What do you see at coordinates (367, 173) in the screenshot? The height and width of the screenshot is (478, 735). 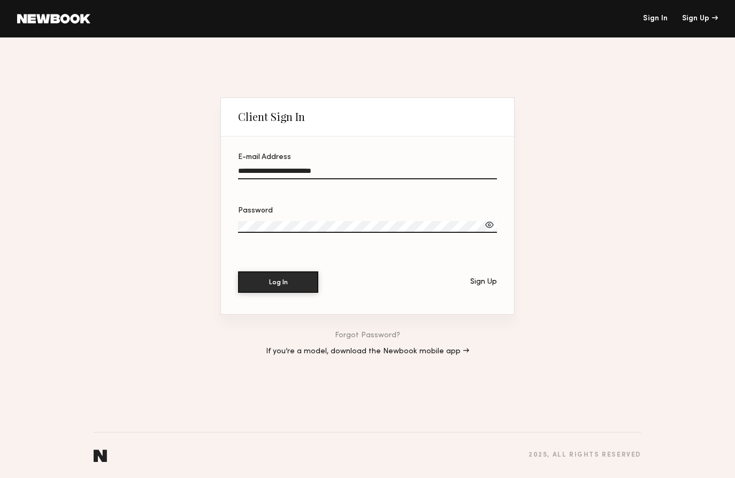 I see `input: E-mail Address` at bounding box center [367, 173].